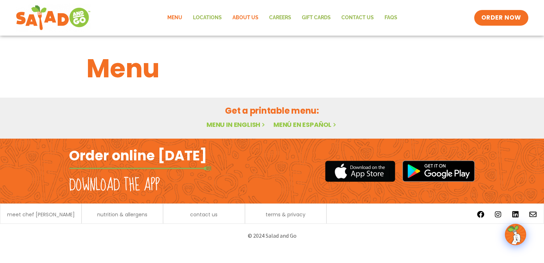  What do you see at coordinates (391, 18) in the screenshot?
I see `a: FAQs` at bounding box center [391, 18].